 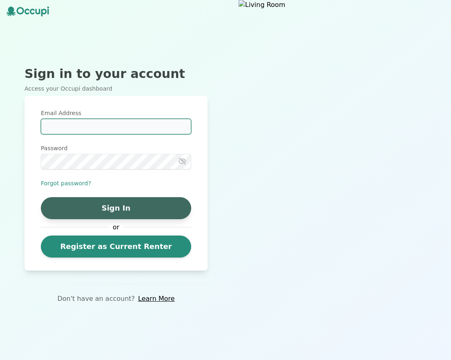 What do you see at coordinates (116, 74) in the screenshot?
I see `h2: Sign in to your account` at bounding box center [116, 74].